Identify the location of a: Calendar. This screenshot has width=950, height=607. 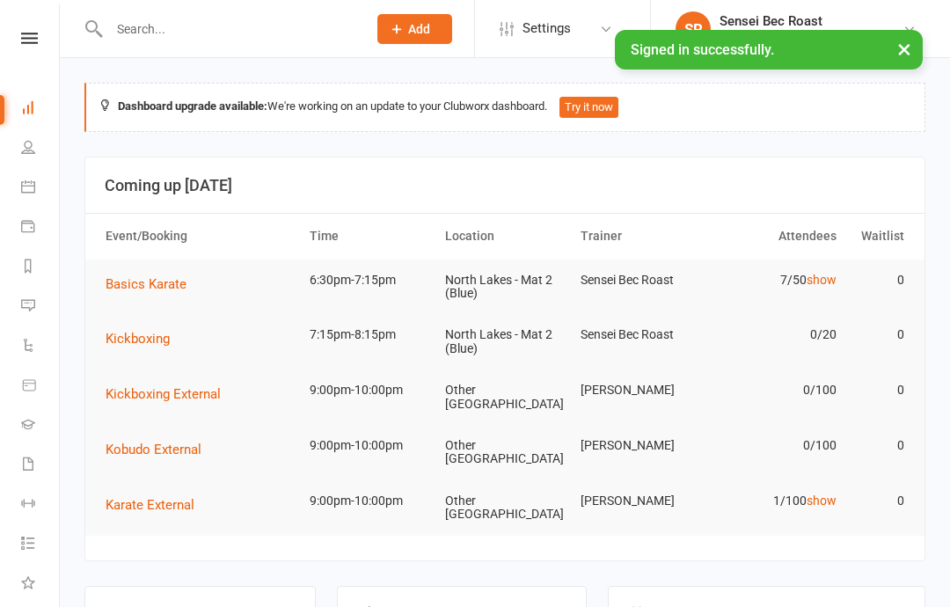
(40, 188).